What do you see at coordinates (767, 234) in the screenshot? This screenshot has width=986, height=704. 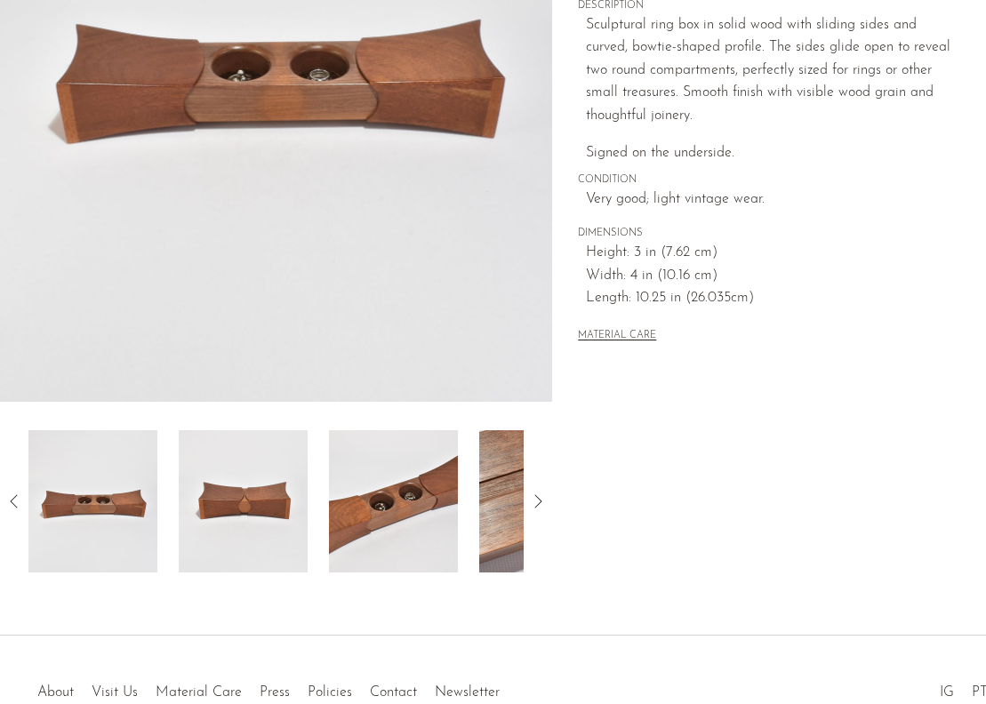 I see `span: DIMENSIONS` at bounding box center [767, 234].